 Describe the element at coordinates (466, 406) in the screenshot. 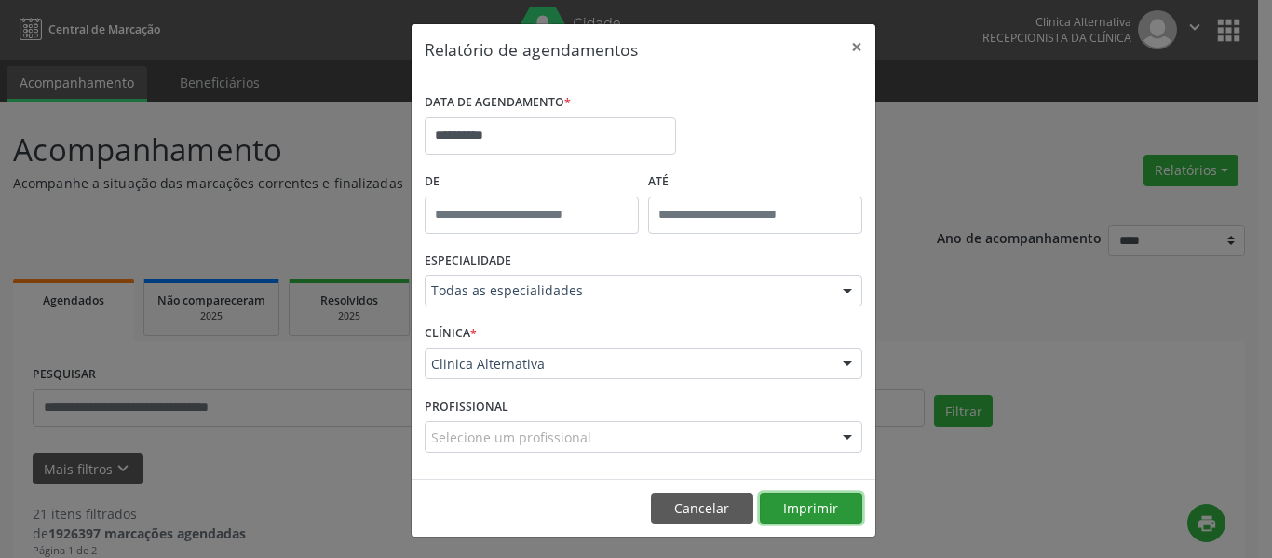

I see `label: PROFISSIONAL` at that location.